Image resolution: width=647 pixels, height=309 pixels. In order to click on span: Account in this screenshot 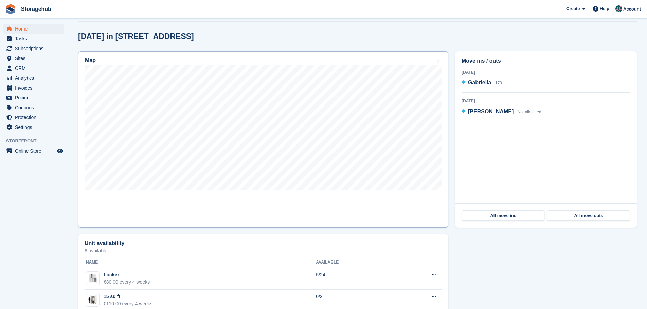, I will do `click(632, 9)`.